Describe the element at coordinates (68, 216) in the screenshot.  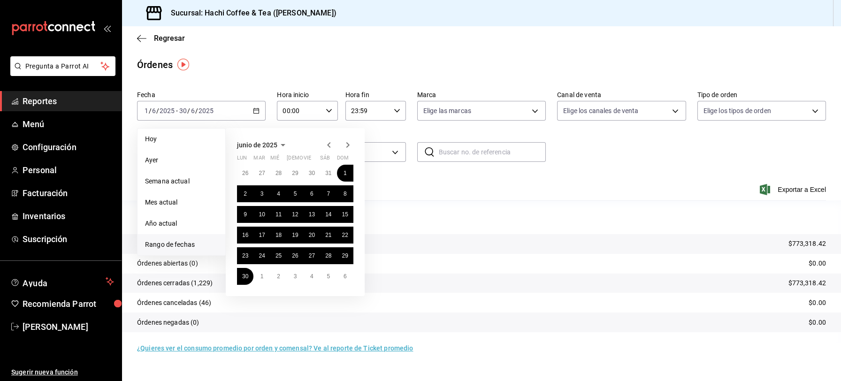
I see `span: Inventarios` at that location.